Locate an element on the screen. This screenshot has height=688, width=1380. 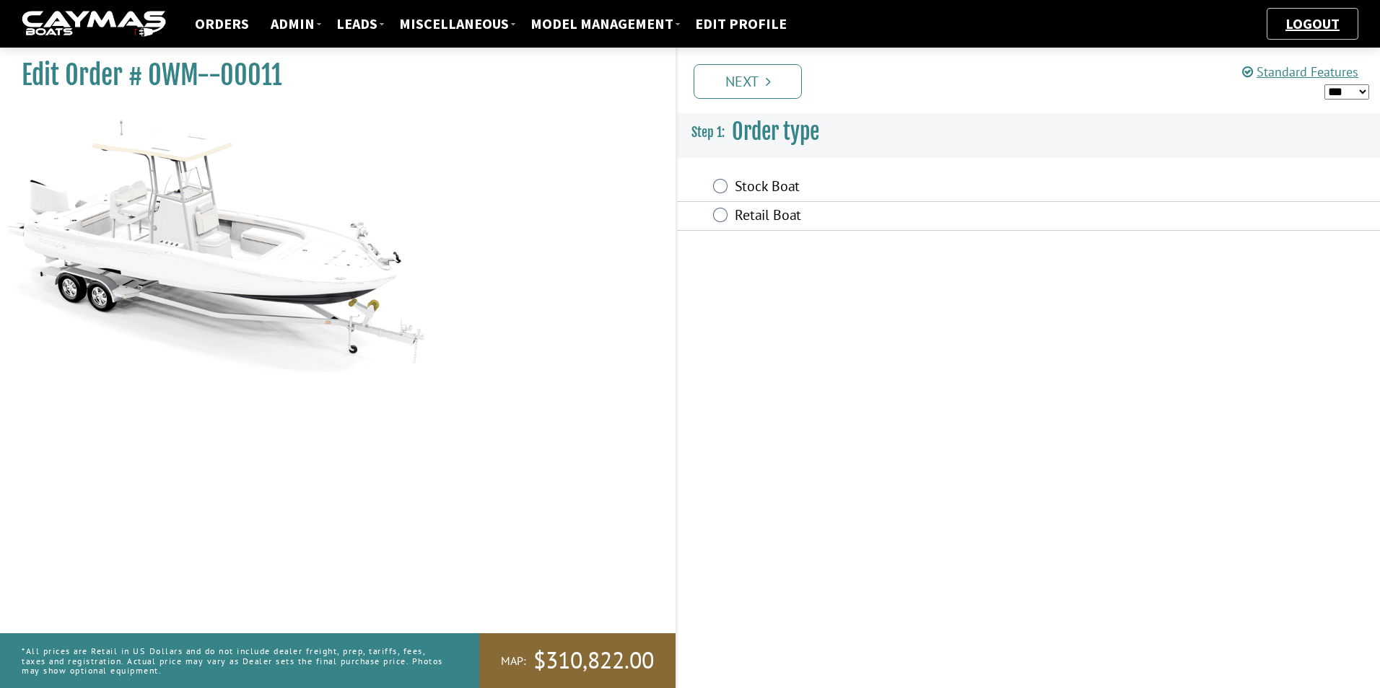
a: MAP:$310,822.00 is located at coordinates (577, 661).